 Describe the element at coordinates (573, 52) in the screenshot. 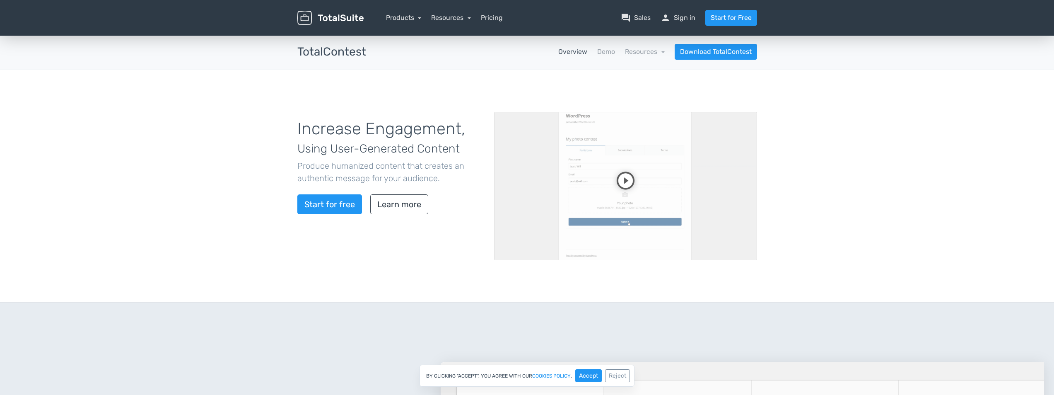

I see `a: Overview` at that location.